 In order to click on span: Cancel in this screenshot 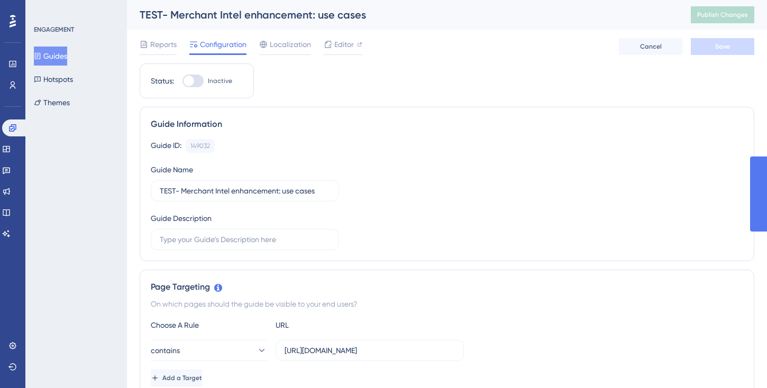, I will do `click(651, 47)`.